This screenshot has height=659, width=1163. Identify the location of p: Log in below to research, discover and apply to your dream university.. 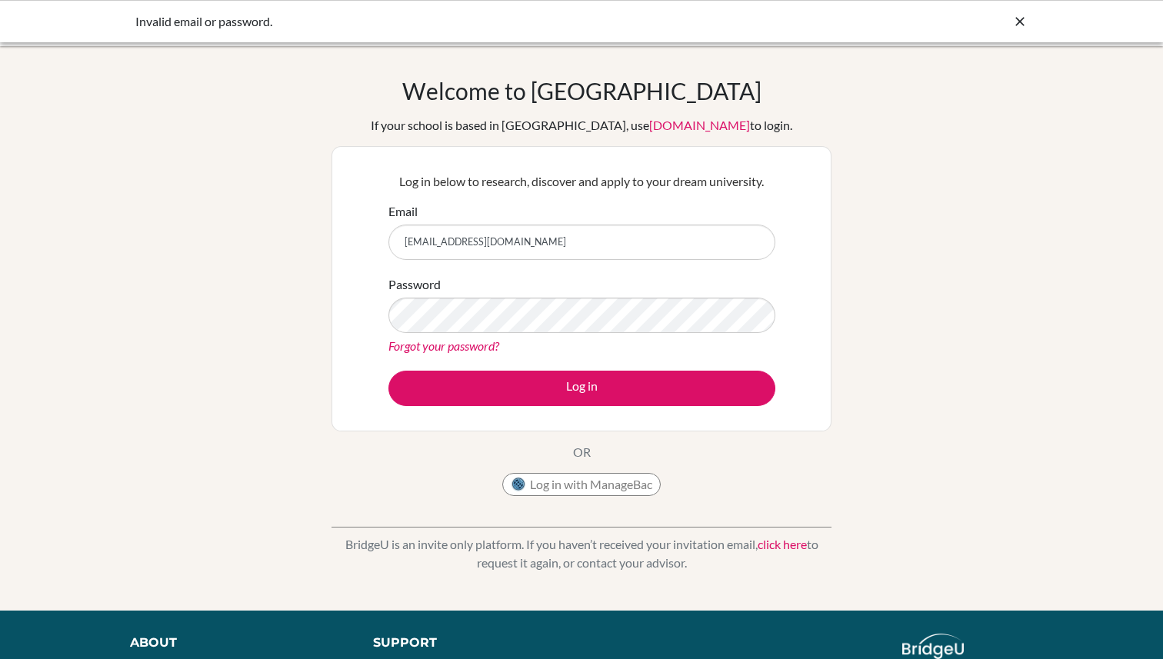
(582, 182).